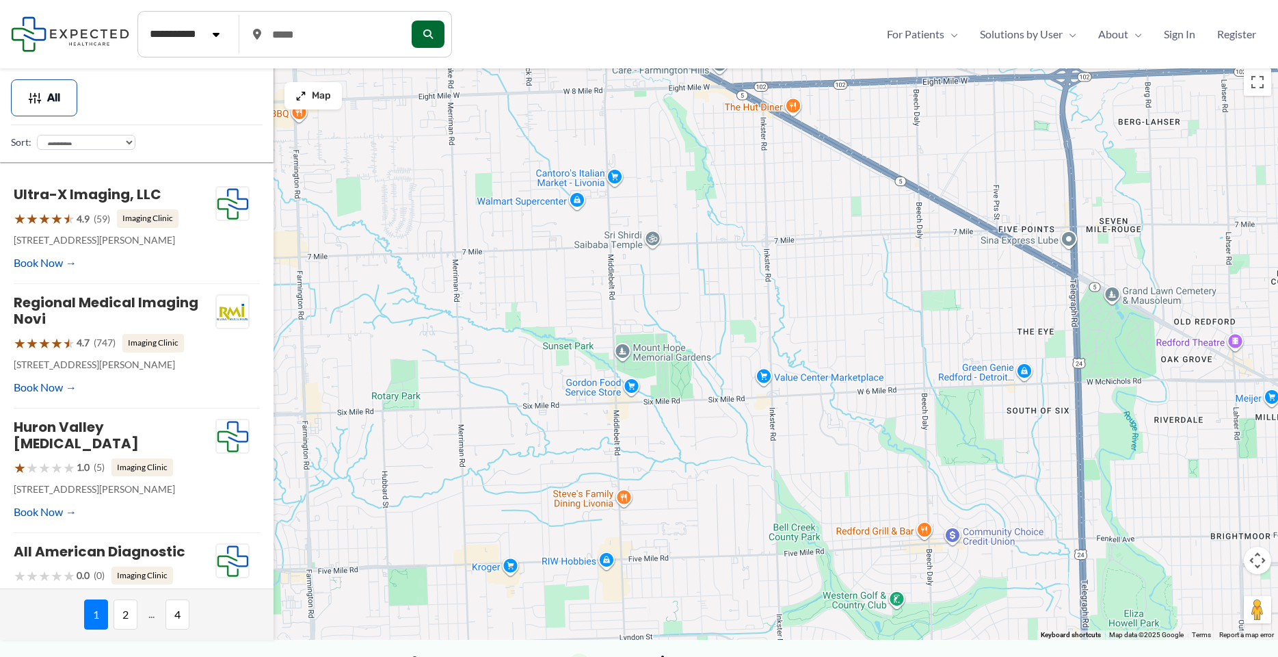 The height and width of the screenshot is (657, 1278). Describe the element at coordinates (99, 575) in the screenshot. I see `span: (0)` at that location.